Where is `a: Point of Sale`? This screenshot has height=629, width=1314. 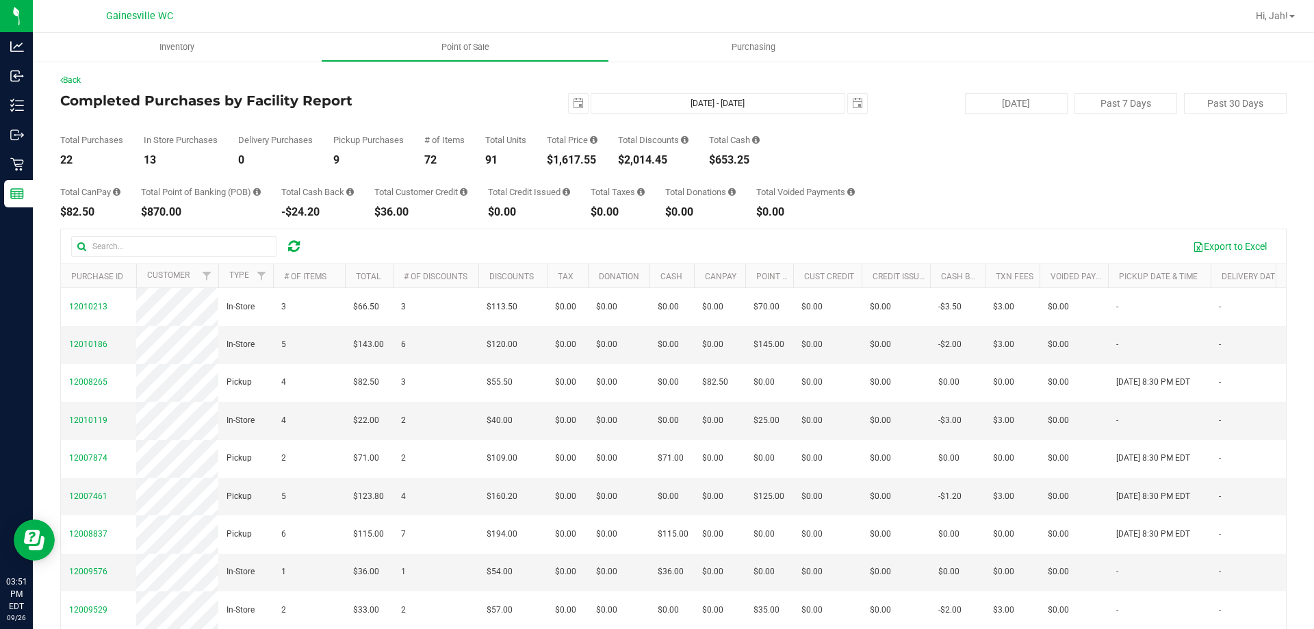
a: Point of Sale is located at coordinates (465, 47).